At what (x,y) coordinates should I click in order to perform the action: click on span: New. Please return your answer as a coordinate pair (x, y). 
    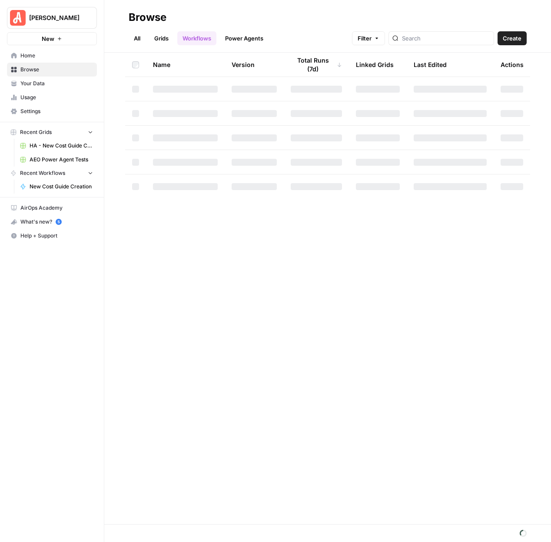
    Looking at the image, I should click on (48, 39).